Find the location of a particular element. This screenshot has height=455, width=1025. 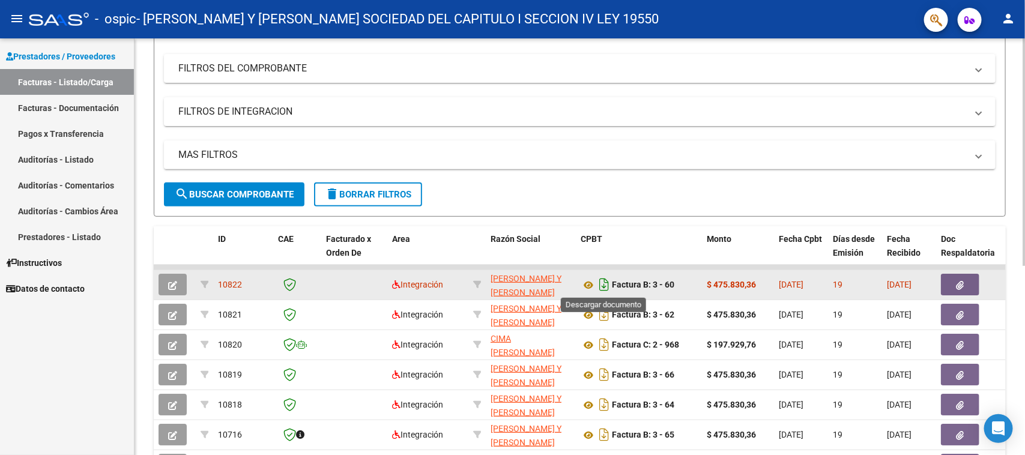

datatable-header-cell: CAE is located at coordinates (297, 253).